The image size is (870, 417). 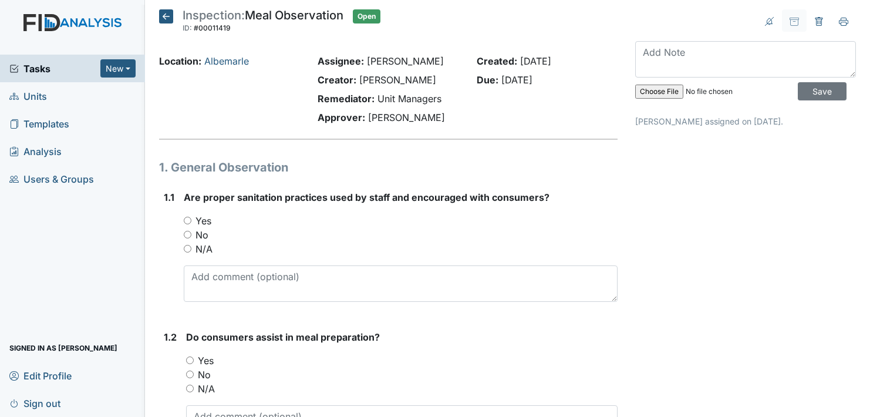 What do you see at coordinates (487, 80) in the screenshot?
I see `strong: Due:` at bounding box center [487, 80].